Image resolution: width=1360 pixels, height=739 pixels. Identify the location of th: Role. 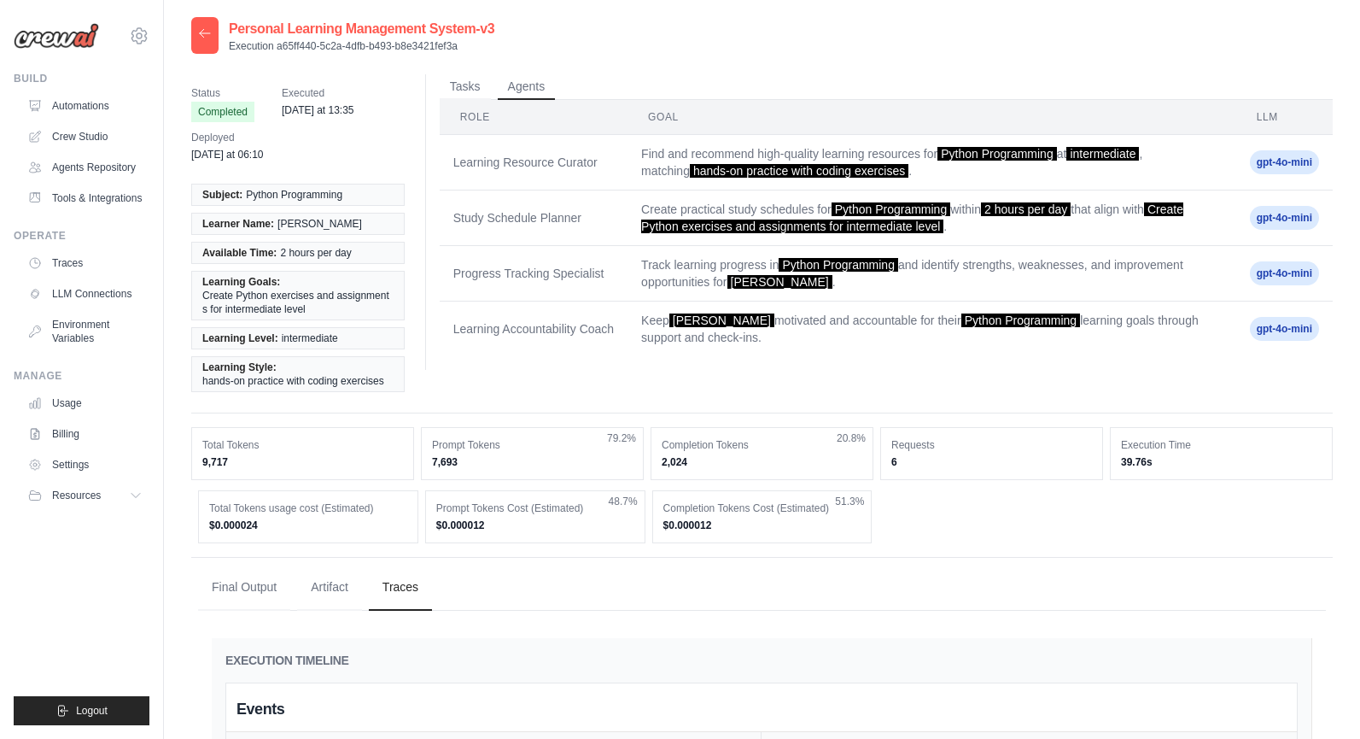
(534, 117).